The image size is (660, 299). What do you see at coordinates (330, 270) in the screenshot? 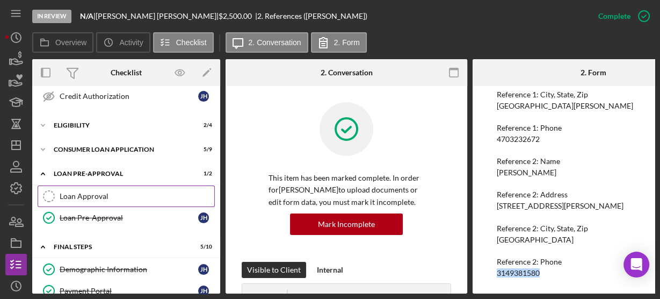
I see `div: Internal` at bounding box center [330, 270].